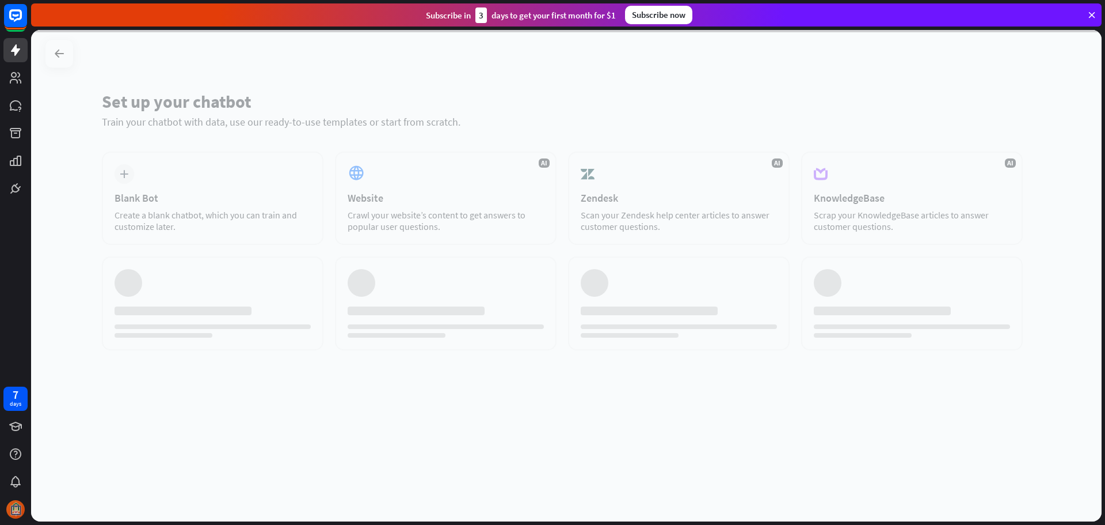 This screenshot has height=525, width=1105. Describe the element at coordinates (481, 15) in the screenshot. I see `div: 3` at that location.